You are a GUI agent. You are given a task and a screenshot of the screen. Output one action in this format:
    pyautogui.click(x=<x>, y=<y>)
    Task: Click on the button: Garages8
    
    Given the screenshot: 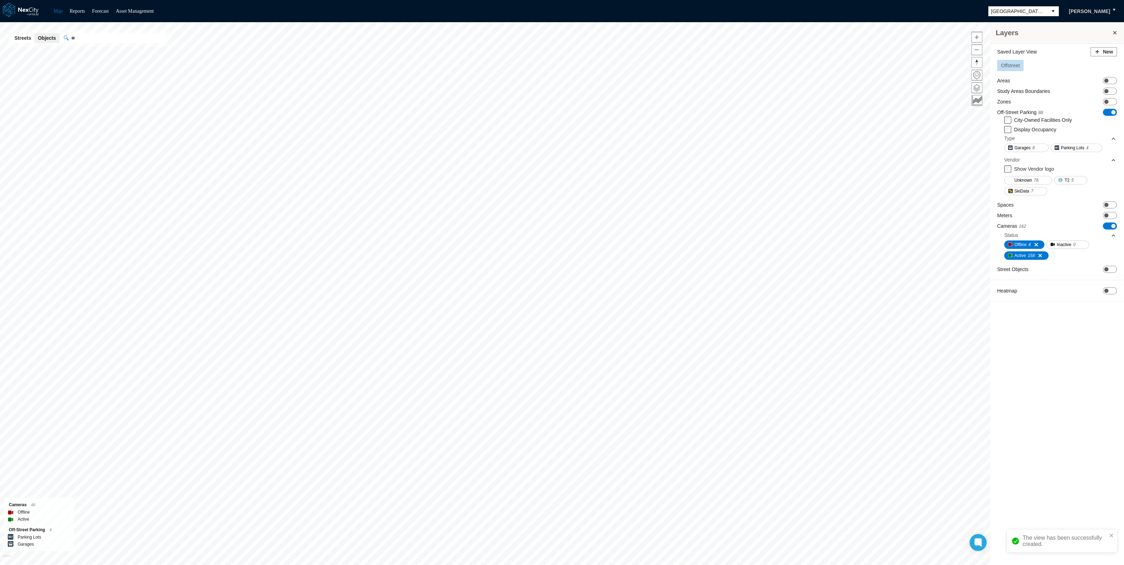 What is the action you would take?
    pyautogui.click(x=1026, y=148)
    